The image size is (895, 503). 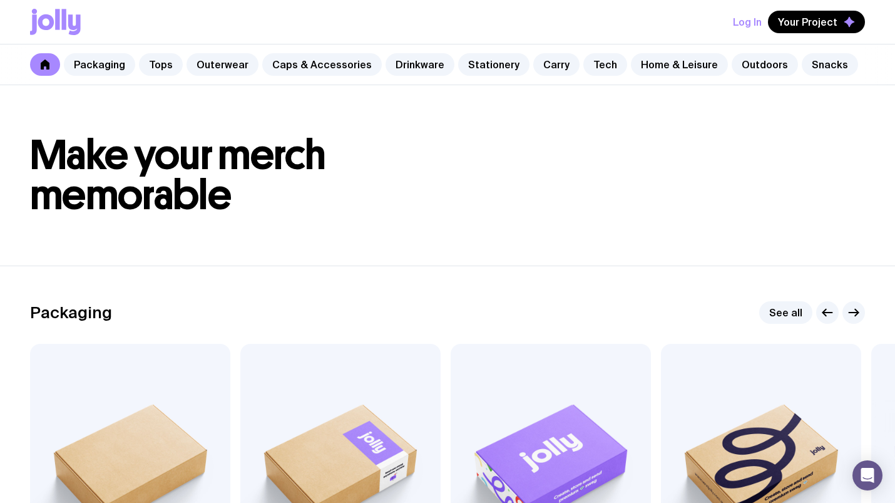 What do you see at coordinates (222, 64) in the screenshot?
I see `a: Outerwear` at bounding box center [222, 64].